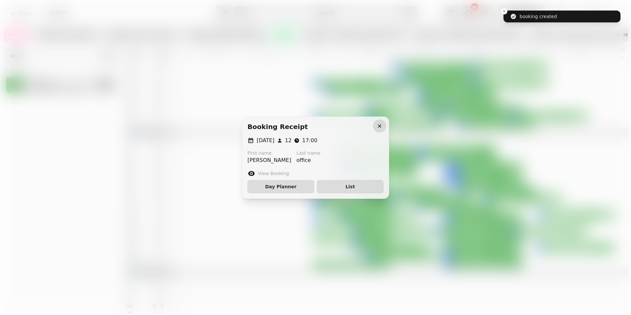  What do you see at coordinates (269, 153) in the screenshot?
I see `label: First name` at bounding box center [269, 153].